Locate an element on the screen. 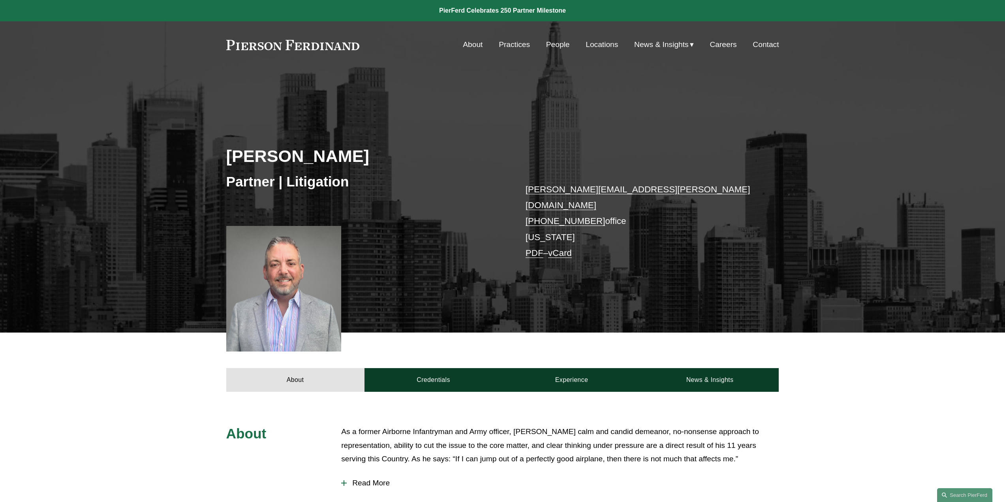 The image size is (1005, 502). button: Read More is located at coordinates (560, 483).